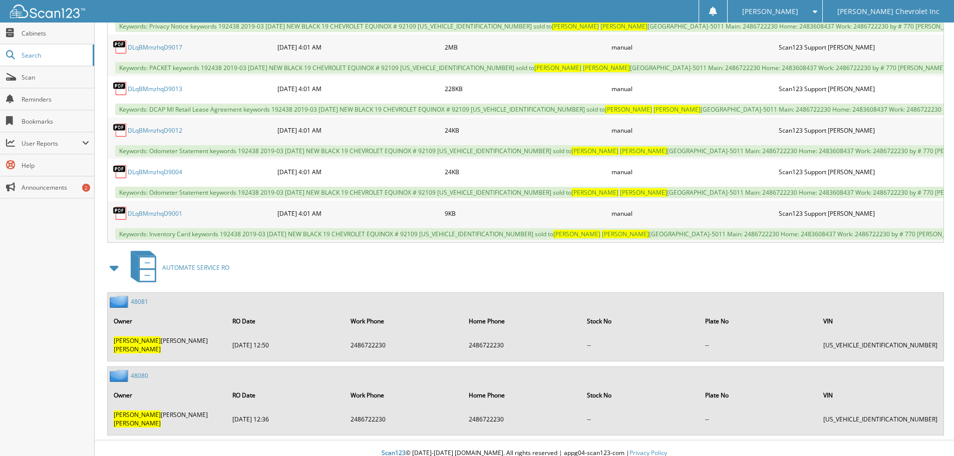 The height and width of the screenshot is (456, 954). I want to click on a: 48081, so click(139, 301).